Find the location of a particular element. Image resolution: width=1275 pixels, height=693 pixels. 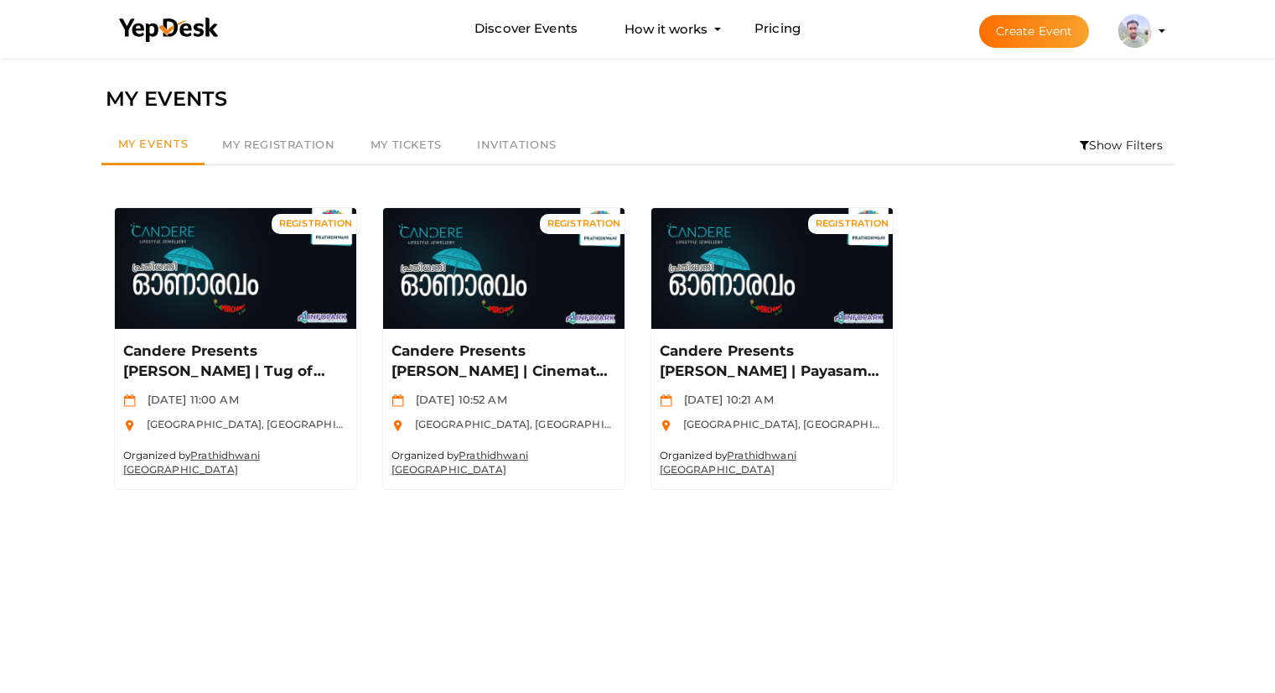

span: My Registration is located at coordinates (278, 144).